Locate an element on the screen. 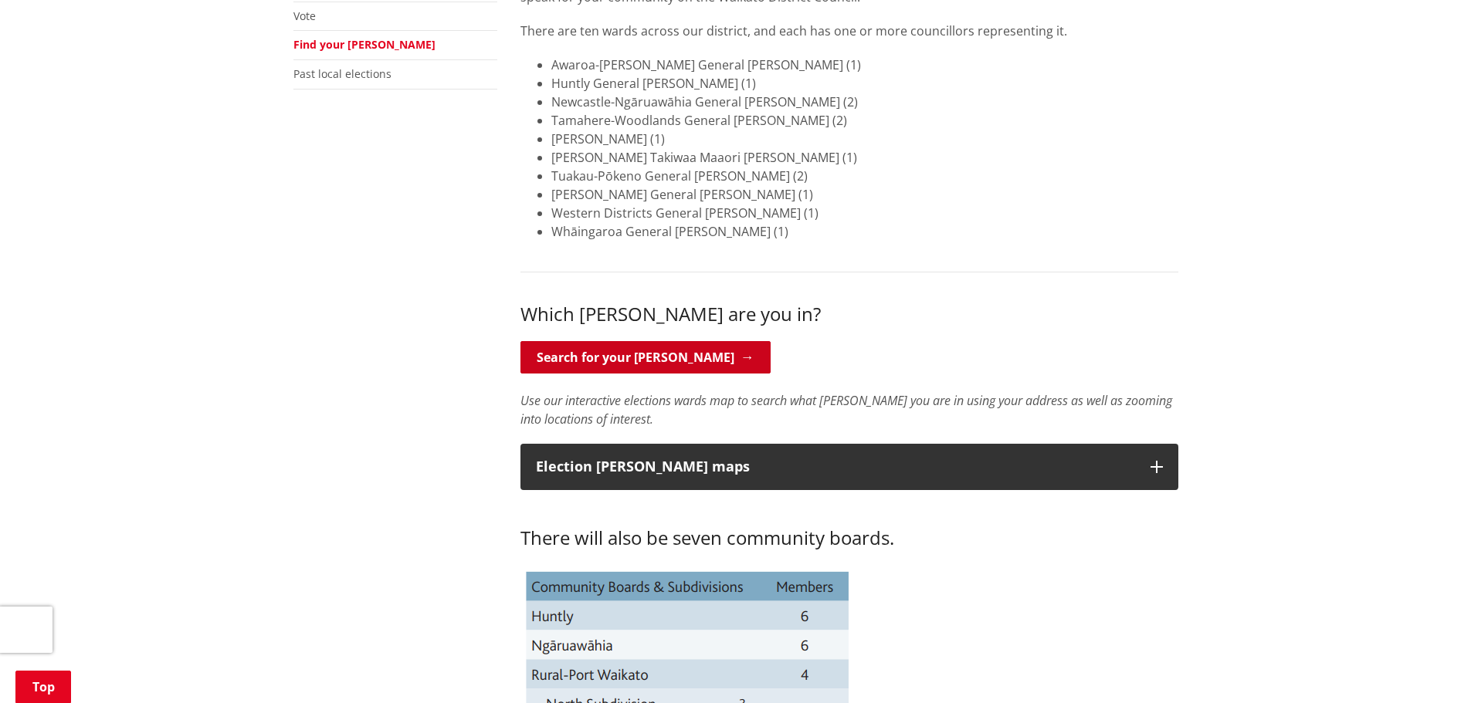 The width and height of the screenshot is (1471, 703). a: Vote is located at coordinates (304, 15).